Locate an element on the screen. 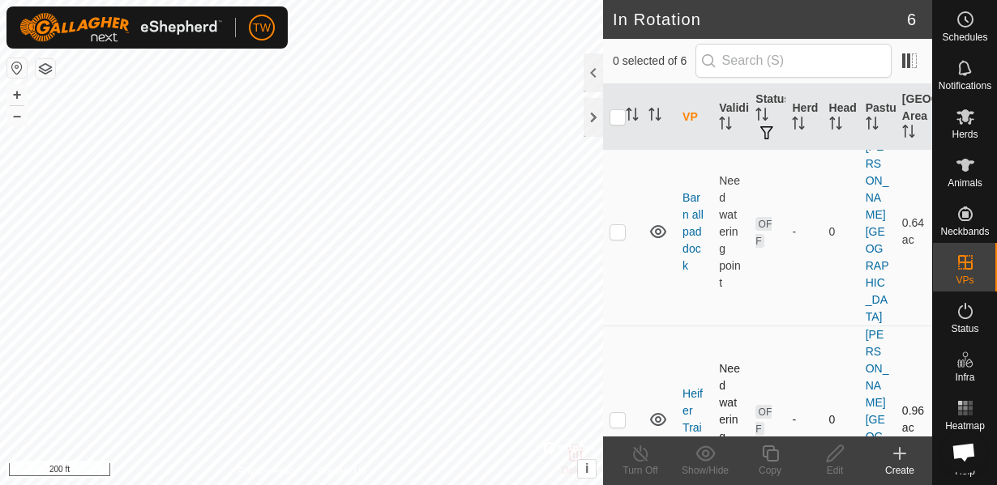 Image resolution: width=997 pixels, height=485 pixels. span: Notifications is located at coordinates (964, 86).